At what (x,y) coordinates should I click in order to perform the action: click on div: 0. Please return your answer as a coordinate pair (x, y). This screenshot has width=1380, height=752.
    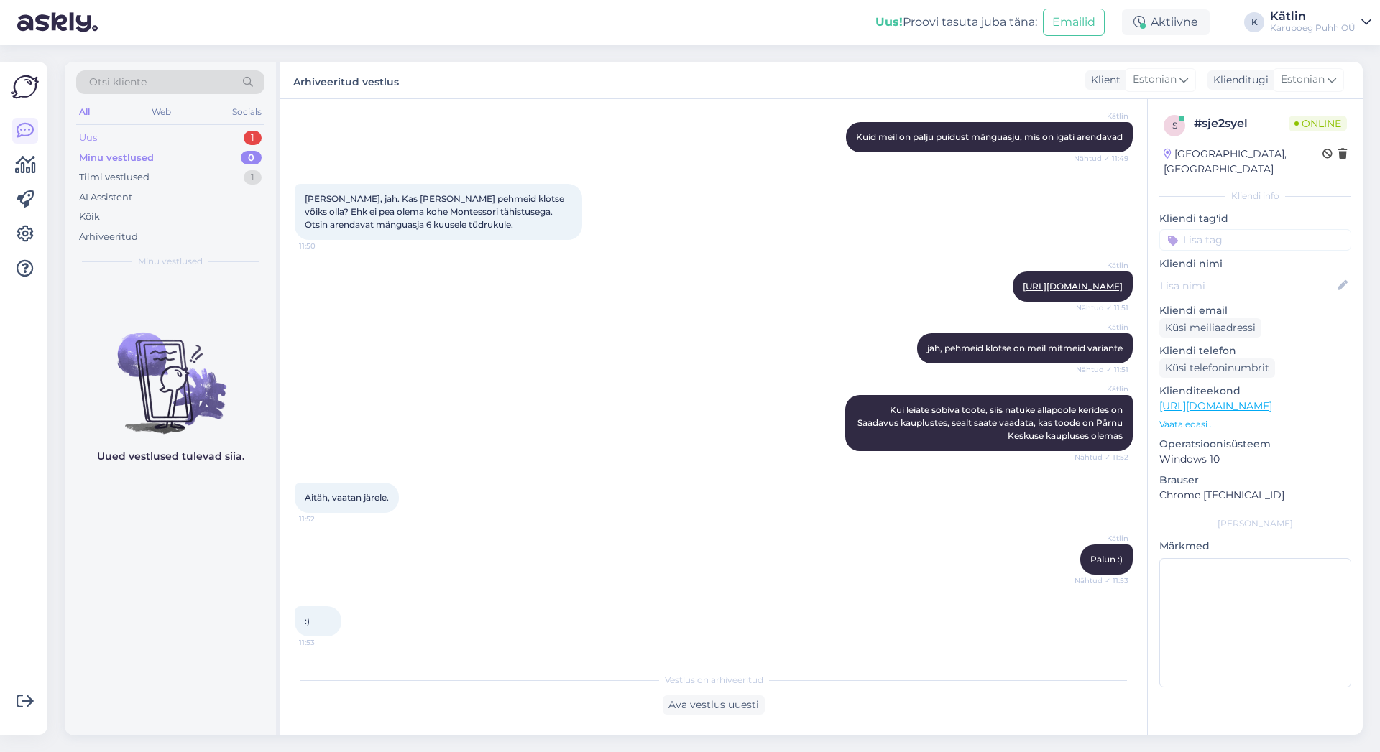
    Looking at the image, I should click on (251, 158).